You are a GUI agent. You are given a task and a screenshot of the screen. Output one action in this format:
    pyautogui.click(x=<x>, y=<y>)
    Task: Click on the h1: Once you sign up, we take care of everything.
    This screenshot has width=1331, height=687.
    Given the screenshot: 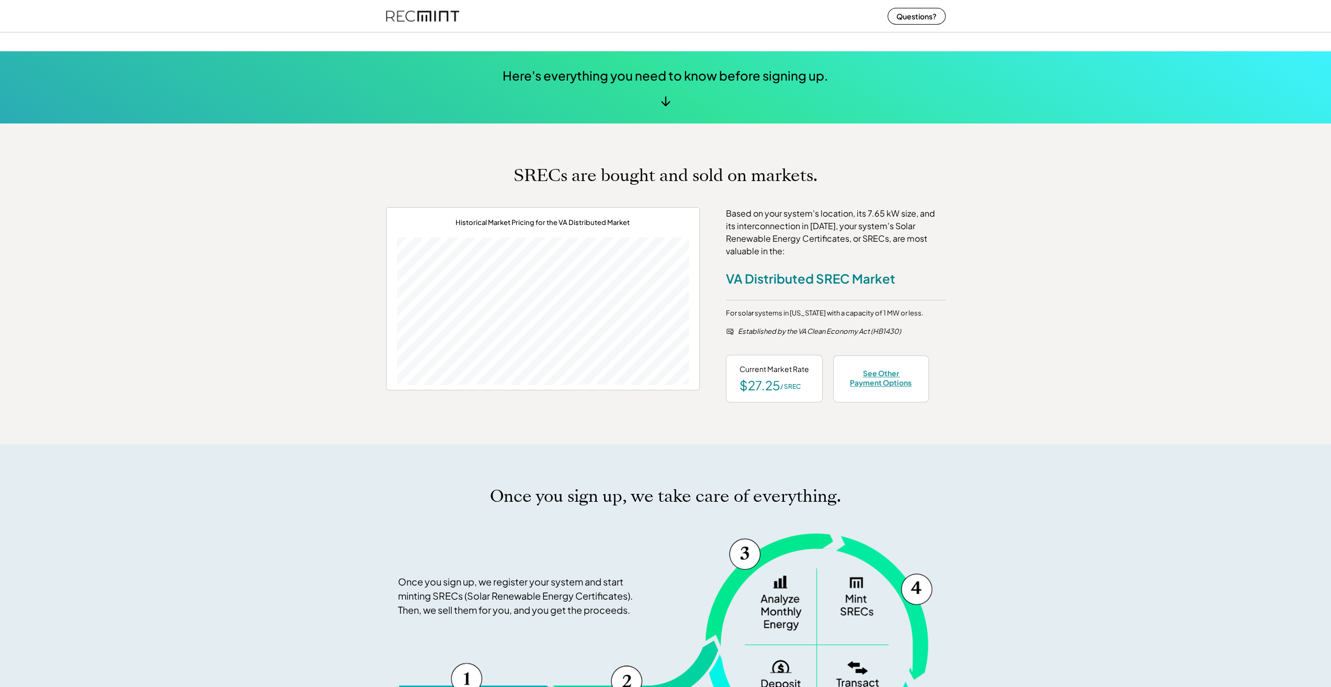 What is the action you would take?
    pyautogui.click(x=665, y=496)
    